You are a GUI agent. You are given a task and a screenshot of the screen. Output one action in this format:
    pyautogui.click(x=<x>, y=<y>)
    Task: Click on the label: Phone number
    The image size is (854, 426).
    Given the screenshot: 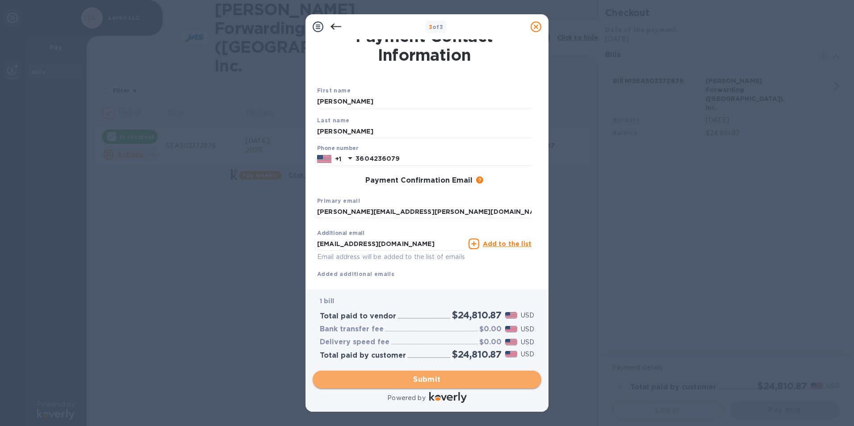 What is the action you would take?
    pyautogui.click(x=338, y=149)
    